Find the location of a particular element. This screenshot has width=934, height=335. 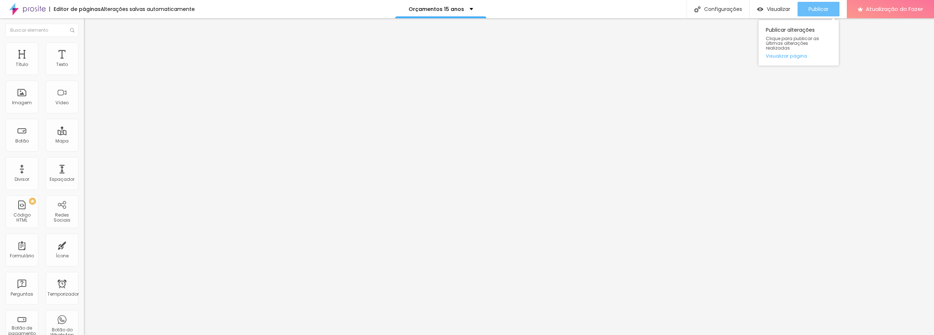

font: Redes Sociais is located at coordinates (62, 217).